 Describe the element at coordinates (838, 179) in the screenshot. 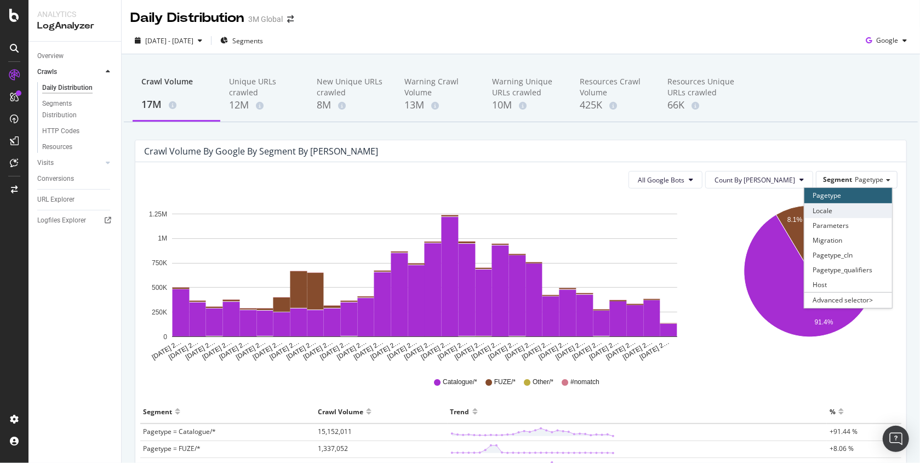

I see `span: Segment` at that location.